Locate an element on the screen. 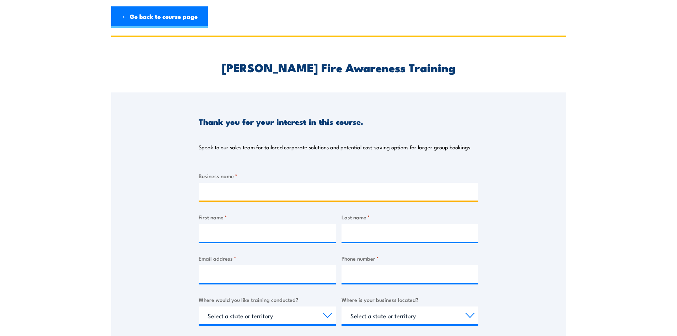 Image resolution: width=677 pixels, height=336 pixels. h3: Thank you for your interest in this course. is located at coordinates (281, 121).